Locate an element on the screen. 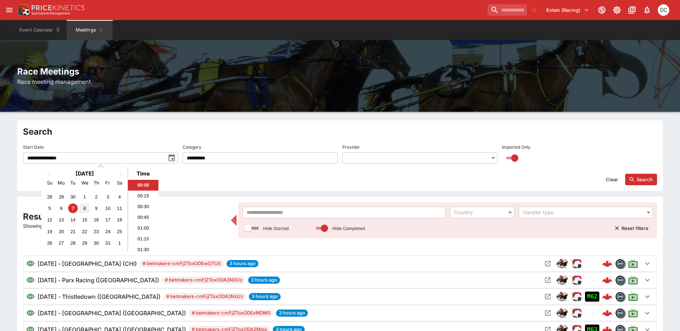  div: Choose Wednesday, October 29th, 2025 is located at coordinates (84, 243).